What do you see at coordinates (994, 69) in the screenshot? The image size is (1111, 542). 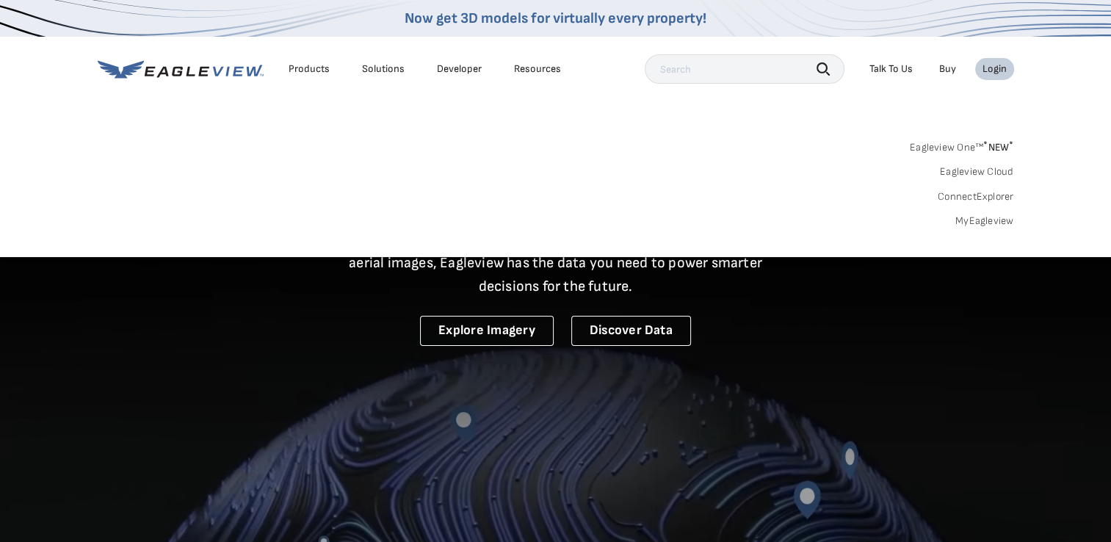 I see `div: Login` at bounding box center [994, 69].